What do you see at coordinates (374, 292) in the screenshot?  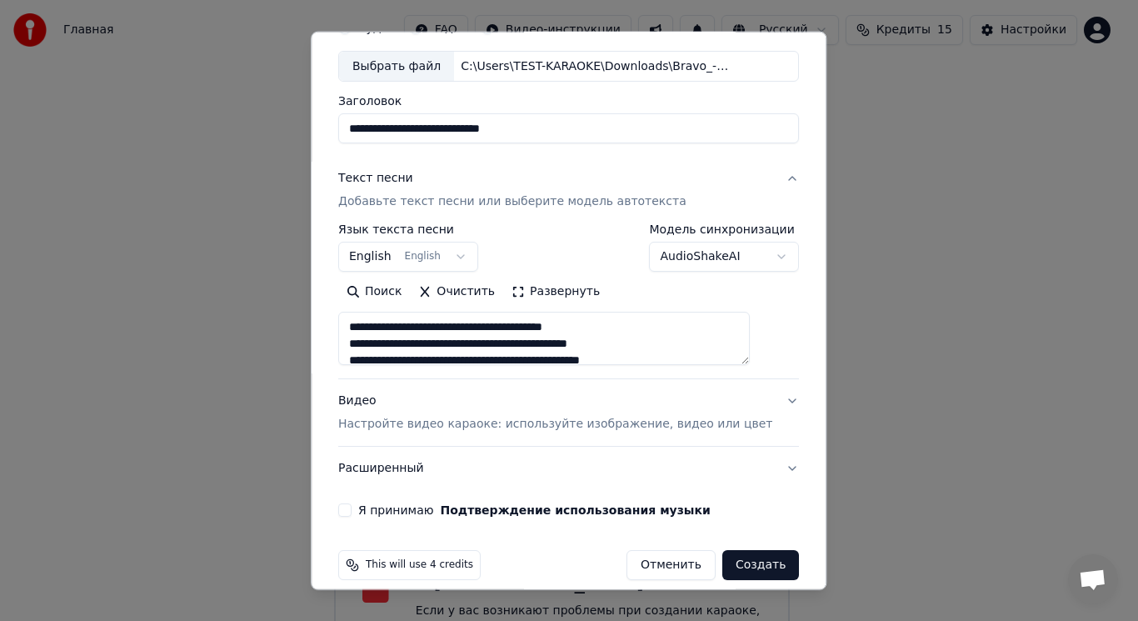 I see `button: Поиск` at bounding box center [374, 292].